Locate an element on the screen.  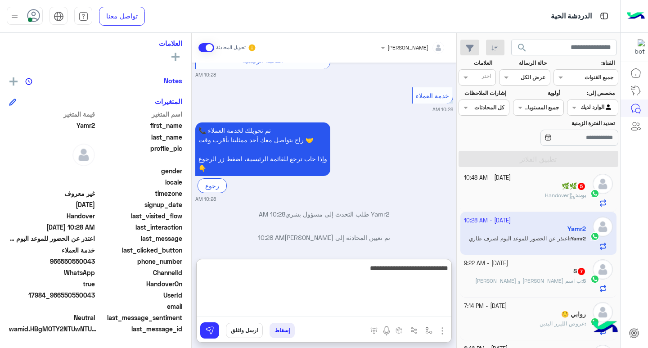
img: Trigger scenario is located at coordinates (414, 331).